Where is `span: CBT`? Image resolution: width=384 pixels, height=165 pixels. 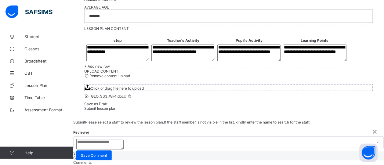 span: CBT is located at coordinates (49, 73).